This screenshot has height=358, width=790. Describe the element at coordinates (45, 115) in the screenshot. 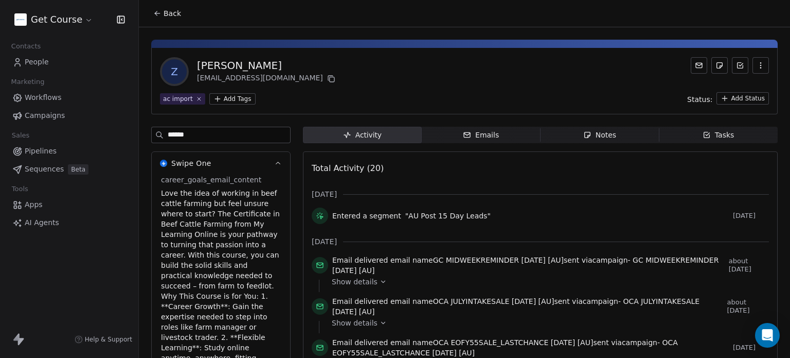

I see `span: Campaigns` at that location.